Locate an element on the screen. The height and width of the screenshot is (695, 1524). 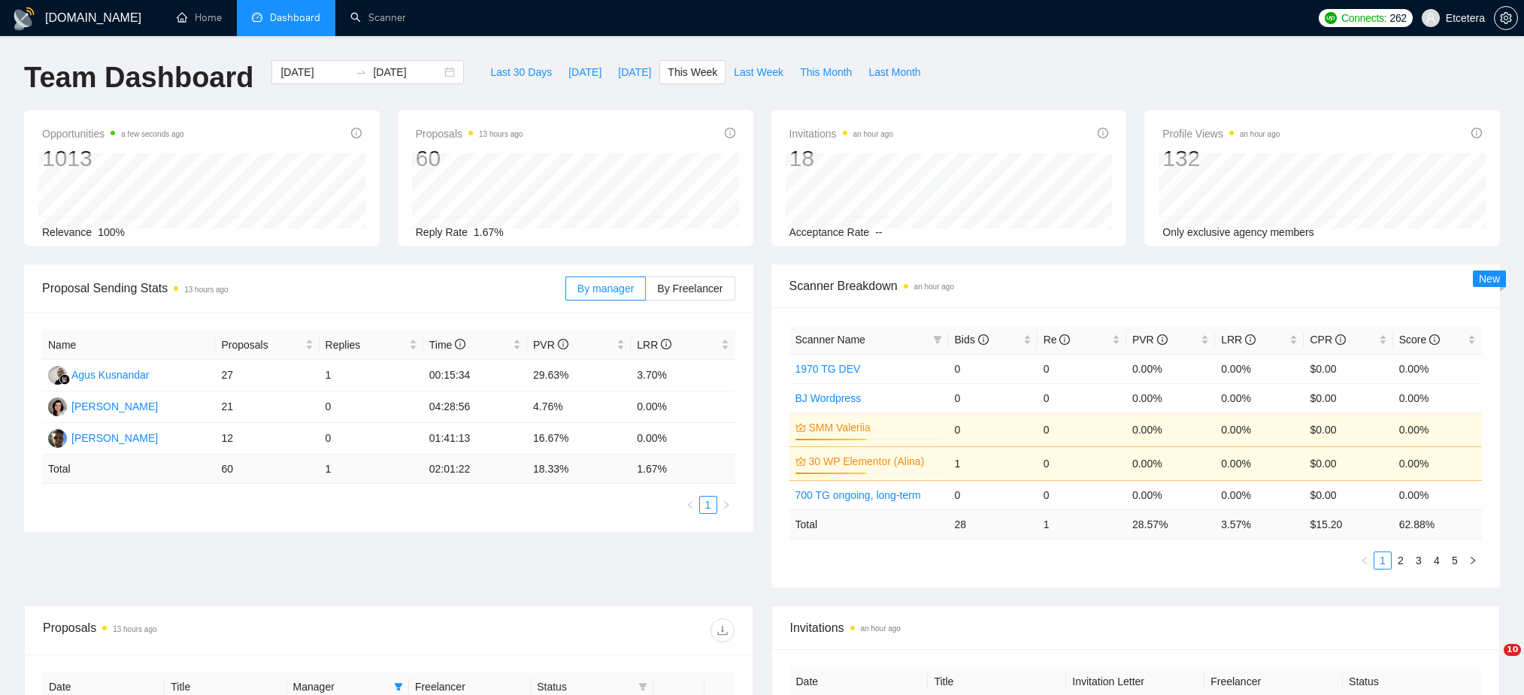
a: 5 is located at coordinates (1455, 561).